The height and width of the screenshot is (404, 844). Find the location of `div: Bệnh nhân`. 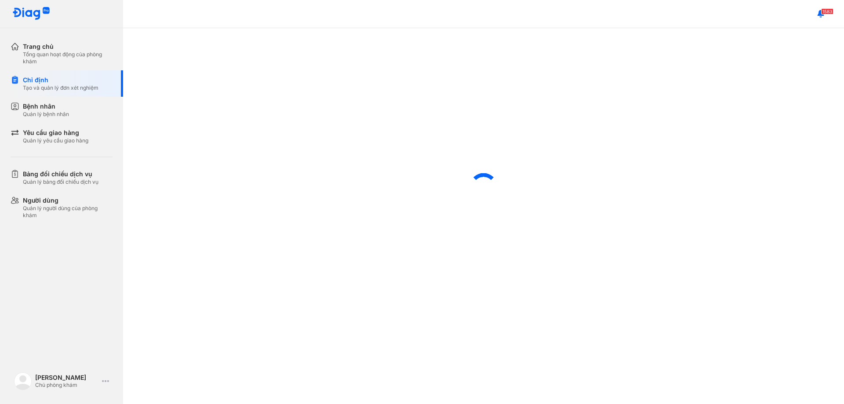

div: Bệnh nhân is located at coordinates (46, 106).